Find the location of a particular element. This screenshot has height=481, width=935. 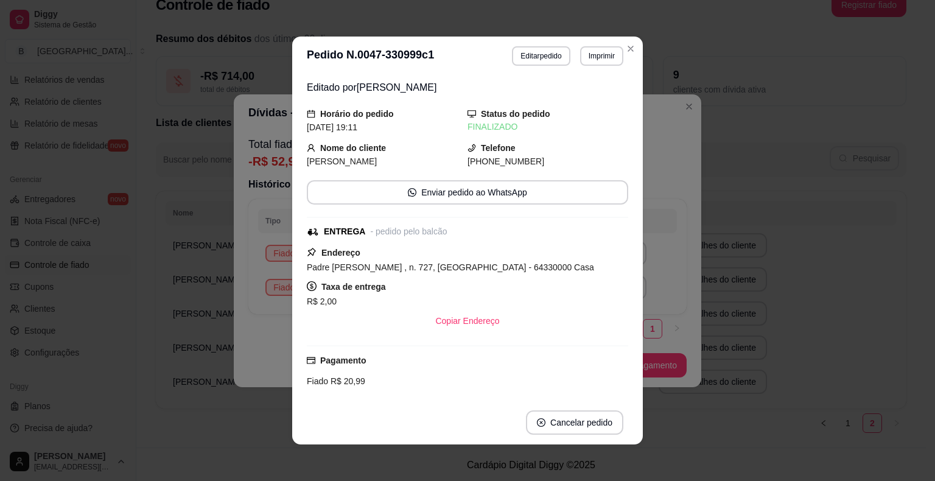

div: - pedido pelo balcão is located at coordinates (408, 231).